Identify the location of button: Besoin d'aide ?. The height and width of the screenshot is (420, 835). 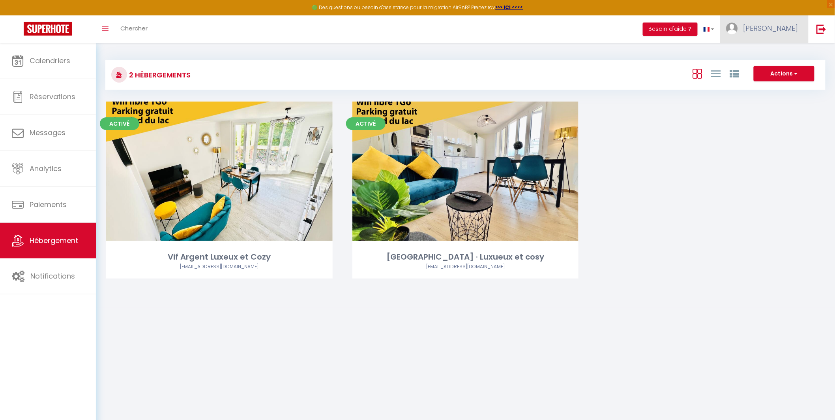
(670, 29).